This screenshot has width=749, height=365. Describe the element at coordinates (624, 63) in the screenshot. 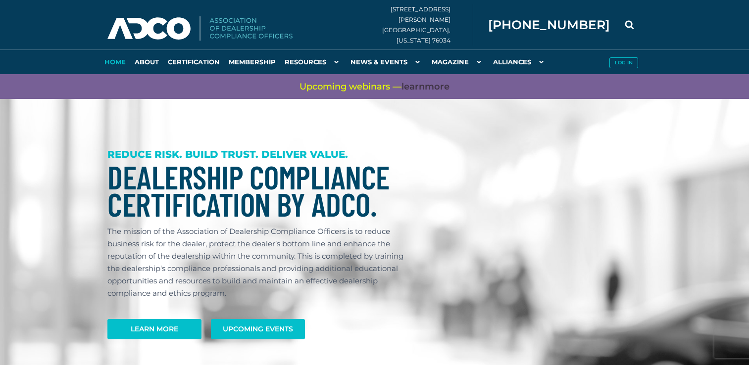

I see `button: Log in` at that location.